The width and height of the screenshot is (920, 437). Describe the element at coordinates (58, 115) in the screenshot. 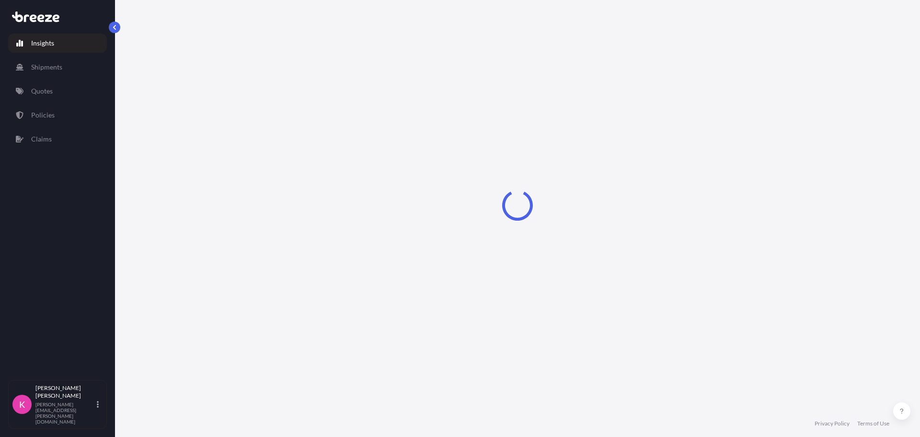

I see `a: Policies` at that location.